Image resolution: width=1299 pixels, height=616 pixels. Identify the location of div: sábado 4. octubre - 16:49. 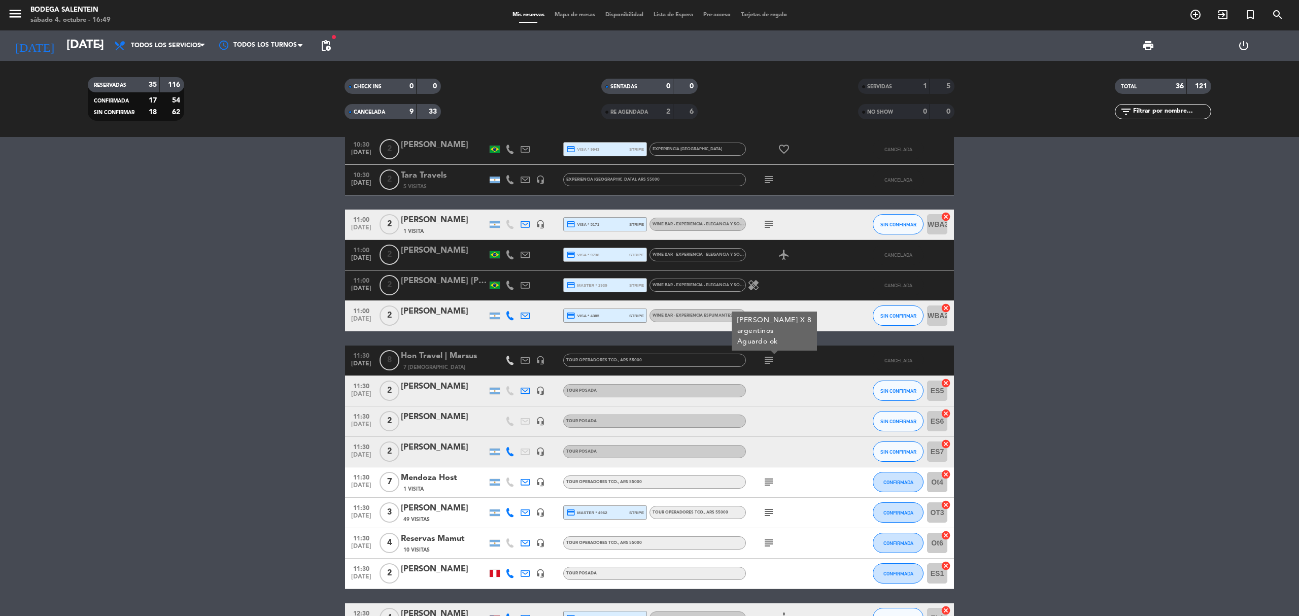
(71, 20).